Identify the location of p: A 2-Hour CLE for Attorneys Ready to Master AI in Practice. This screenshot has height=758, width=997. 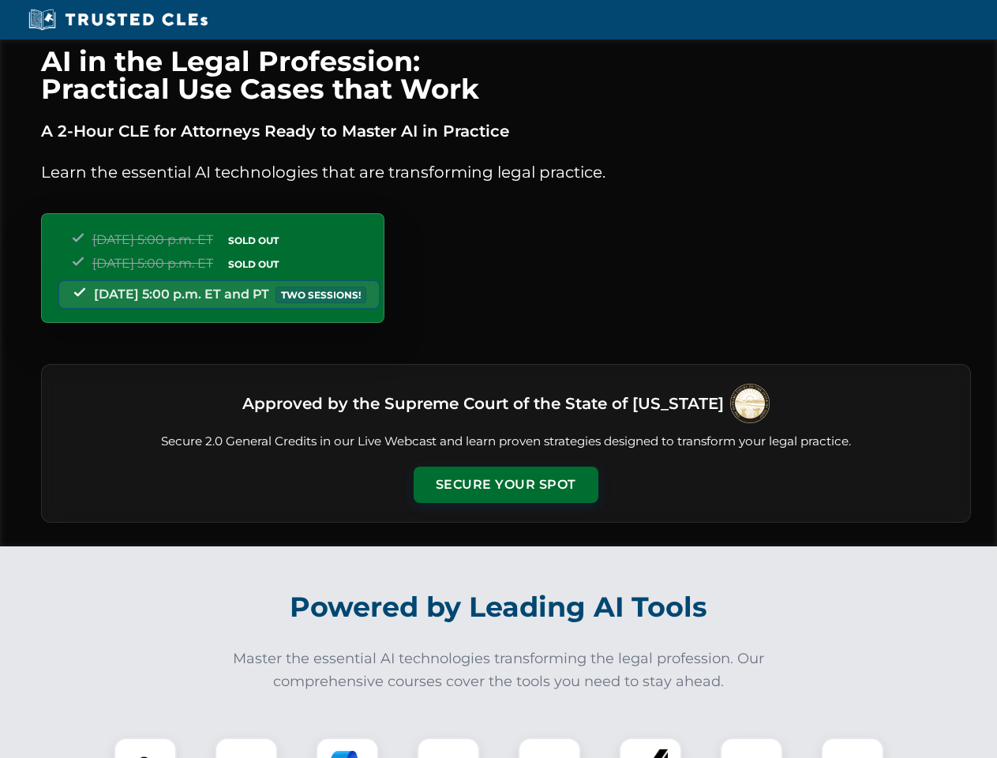
(506, 131).